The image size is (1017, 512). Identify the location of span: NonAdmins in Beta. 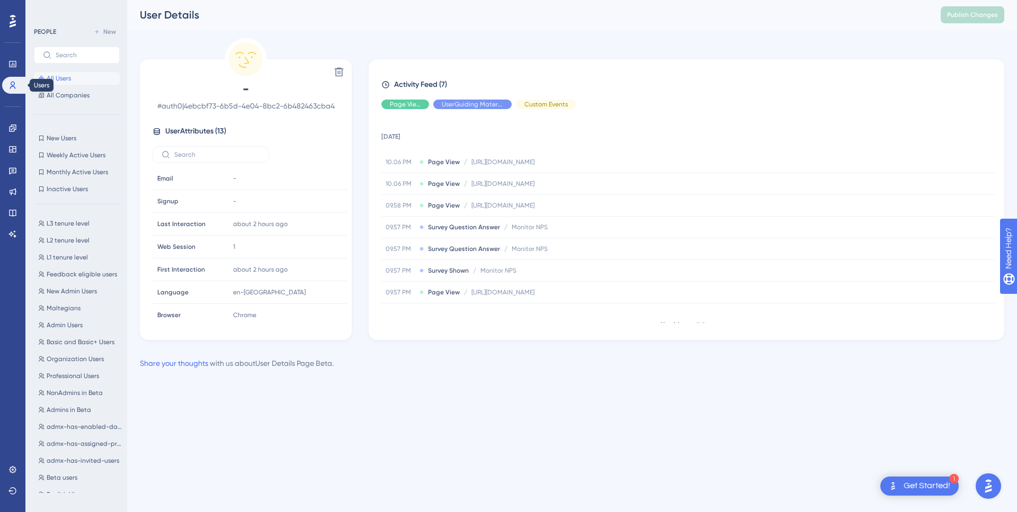
(75, 393).